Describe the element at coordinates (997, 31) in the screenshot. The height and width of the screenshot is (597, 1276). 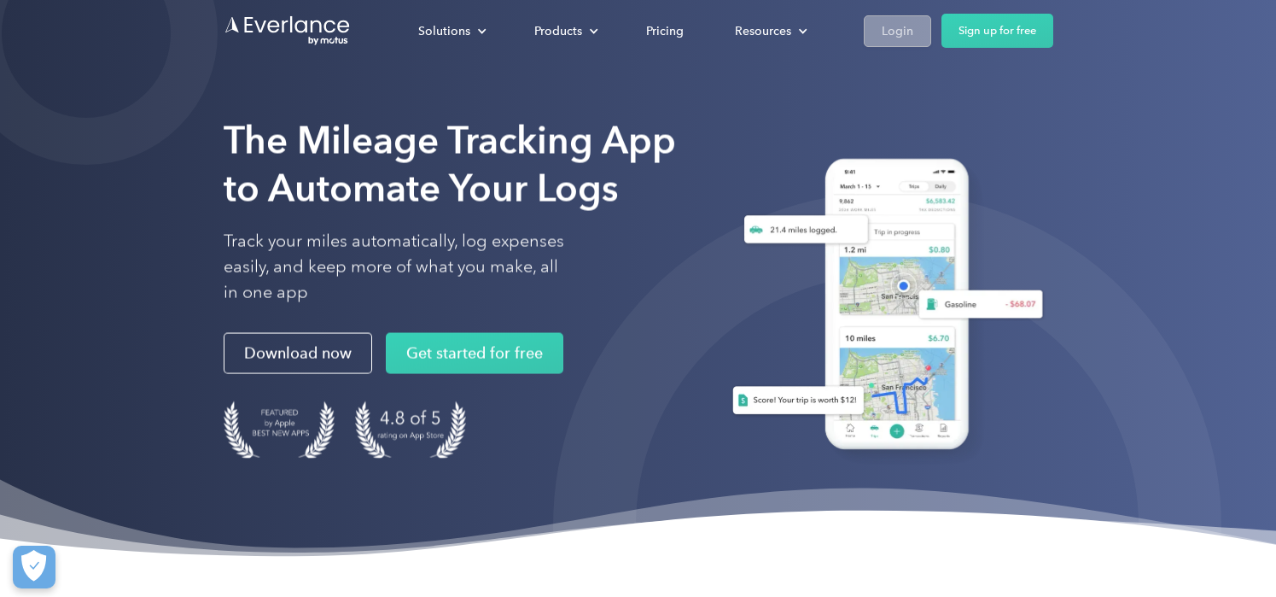
I see `a: Sign up for free` at that location.